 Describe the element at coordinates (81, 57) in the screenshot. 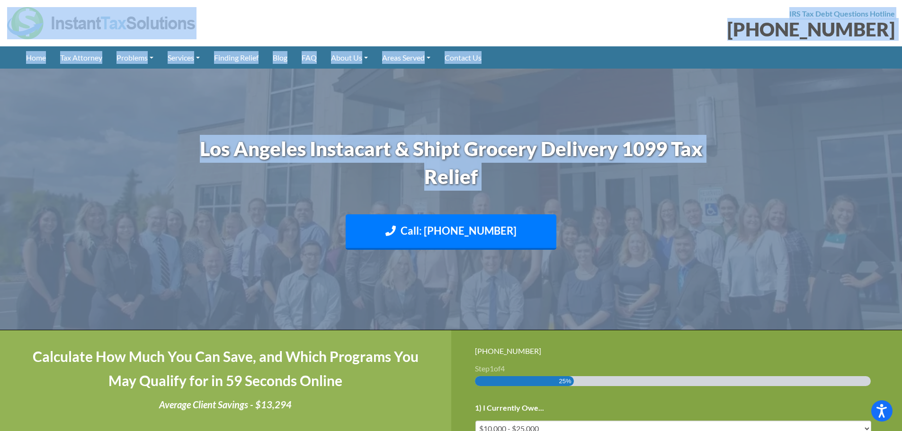

I see `a: Tax Attorney` at that location.